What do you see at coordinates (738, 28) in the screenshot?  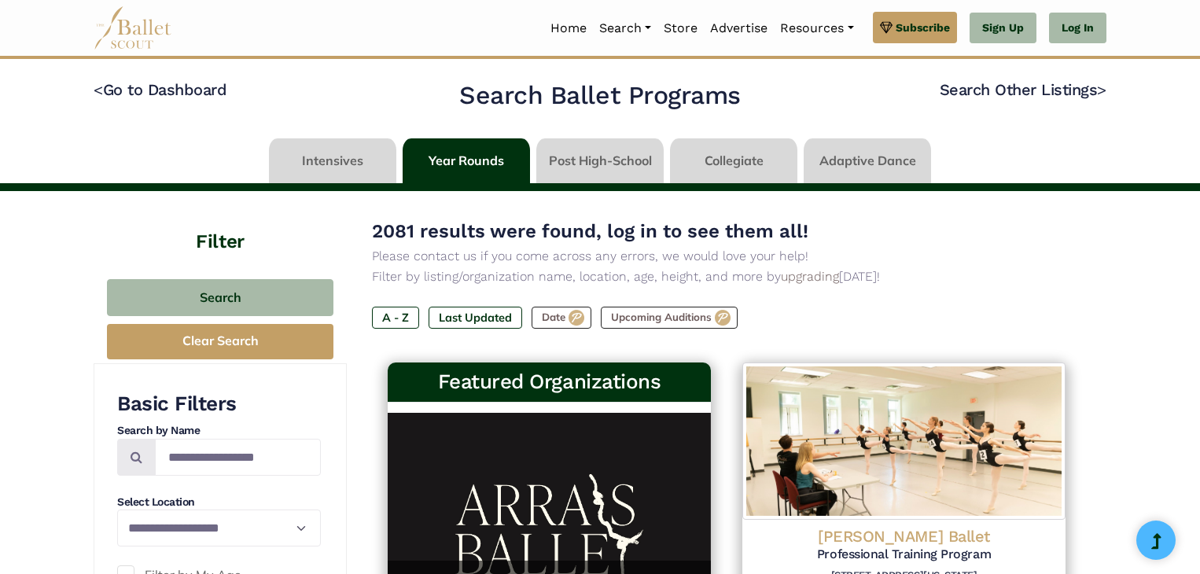 I see `a: Advertise` at bounding box center [738, 28].